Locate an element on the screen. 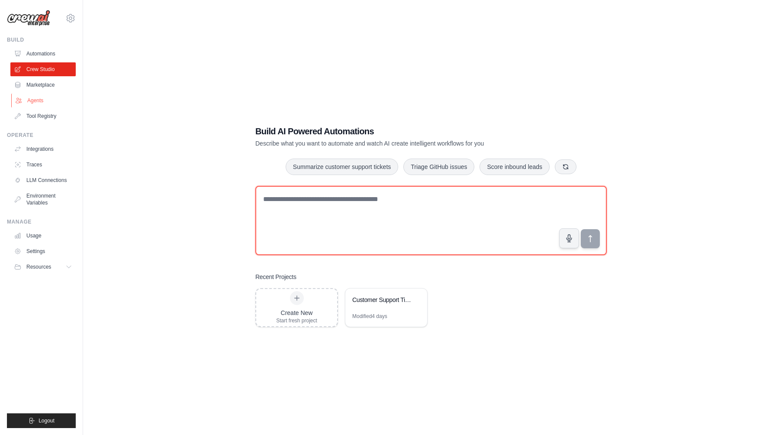 The image size is (779, 435). div: Start fresh project is located at coordinates (296, 320).